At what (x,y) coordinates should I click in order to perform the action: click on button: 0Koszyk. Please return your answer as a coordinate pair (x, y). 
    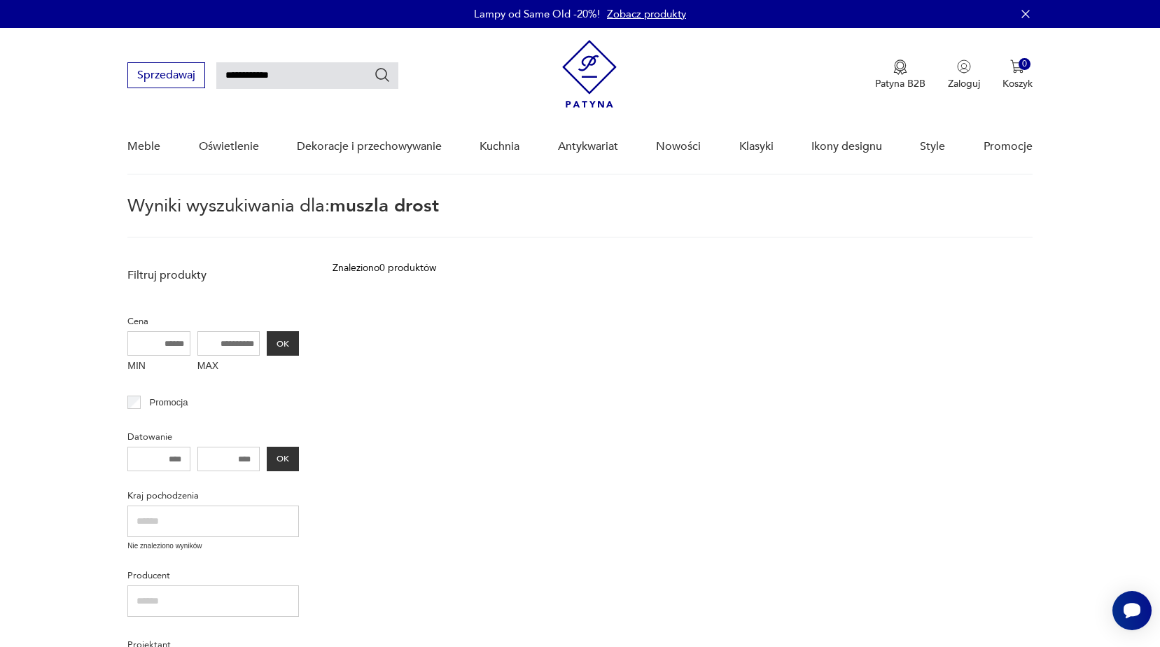
    Looking at the image, I should click on (1017, 75).